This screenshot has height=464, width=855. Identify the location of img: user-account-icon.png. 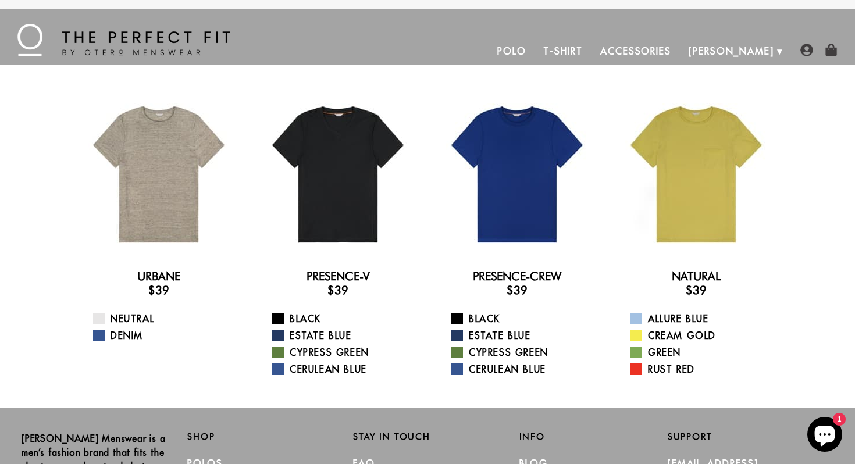
(806, 50).